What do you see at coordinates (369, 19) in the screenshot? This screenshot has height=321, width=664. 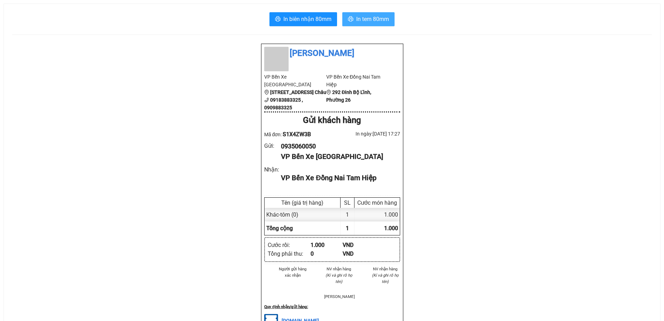 I see `button: printerIn tem 80mm` at bounding box center [369, 19].